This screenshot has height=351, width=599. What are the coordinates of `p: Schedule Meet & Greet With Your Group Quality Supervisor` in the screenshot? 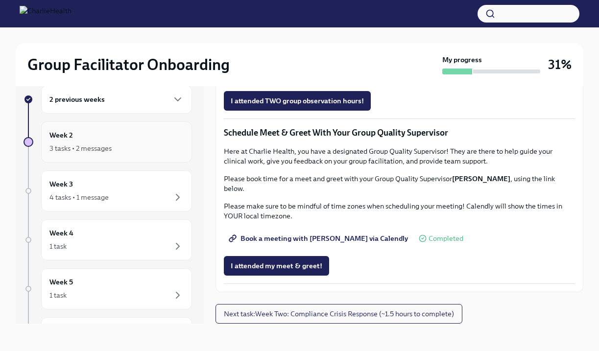 It's located at (399, 133).